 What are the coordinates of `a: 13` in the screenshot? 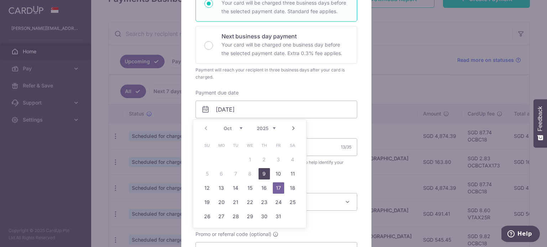 It's located at (221, 188).